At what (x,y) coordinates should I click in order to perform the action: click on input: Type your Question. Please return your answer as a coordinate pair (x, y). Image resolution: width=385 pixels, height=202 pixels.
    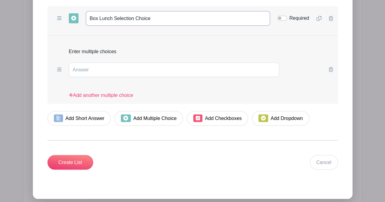
    Looking at the image, I should click on (178, 19).